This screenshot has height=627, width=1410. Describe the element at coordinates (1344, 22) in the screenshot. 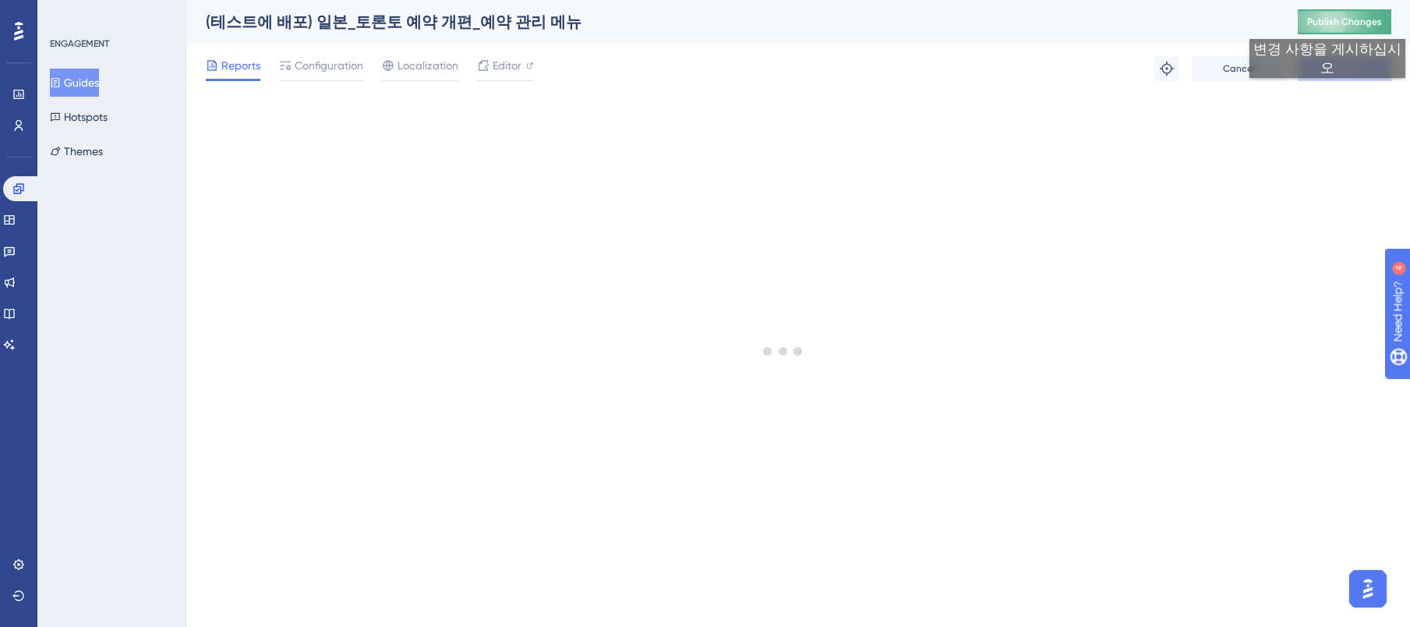

I see `button: Publish Changes` at that location.